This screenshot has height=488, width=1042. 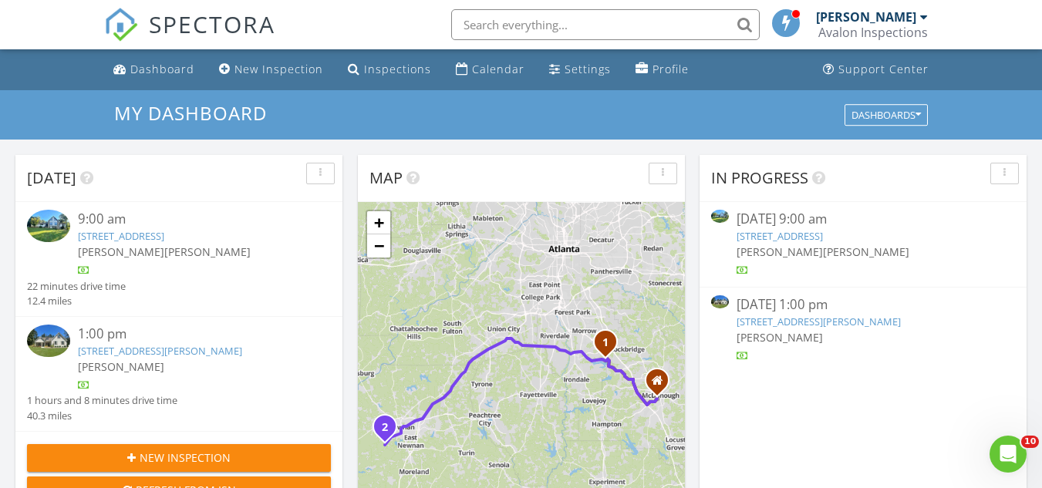 I want to click on a: Zoom in, so click(x=379, y=223).